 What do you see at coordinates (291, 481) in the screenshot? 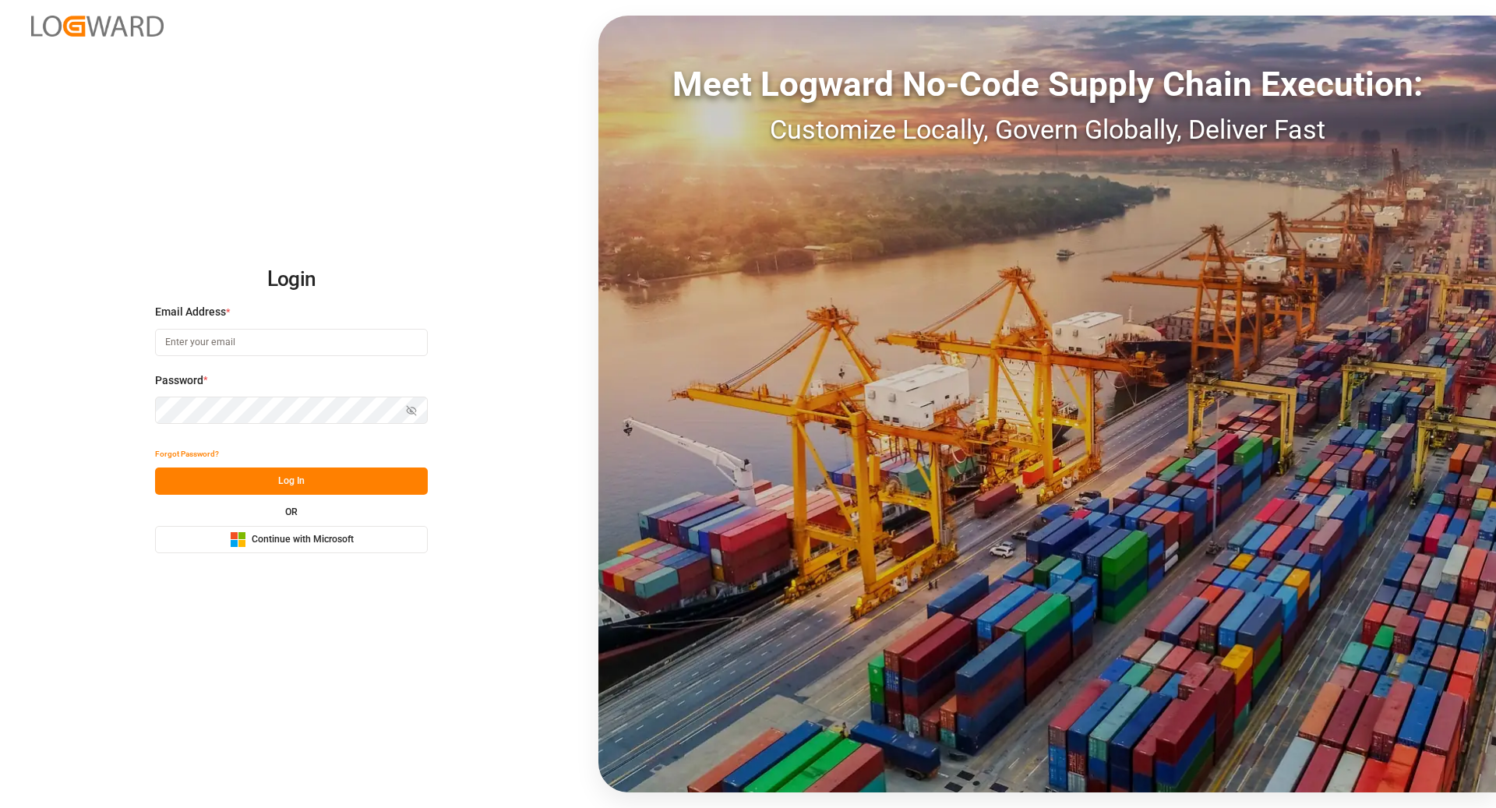
I see `button: Log In` at bounding box center [291, 481].